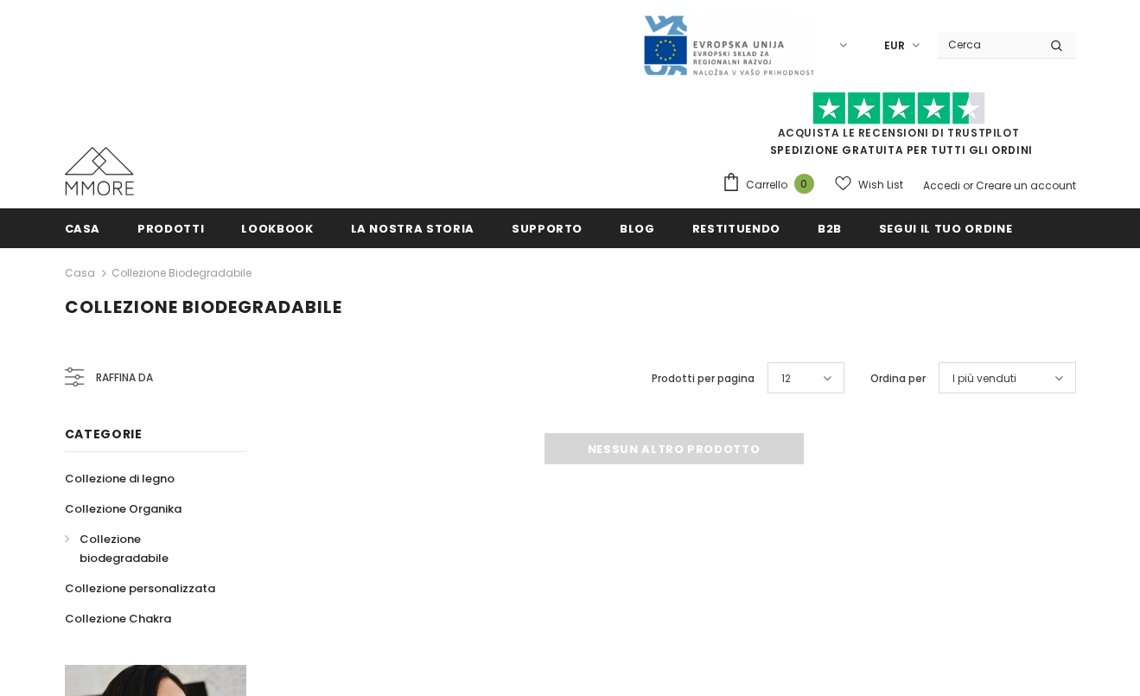 The width and height of the screenshot is (1140, 696). Describe the element at coordinates (123, 508) in the screenshot. I see `a: Collezione Organika` at that location.